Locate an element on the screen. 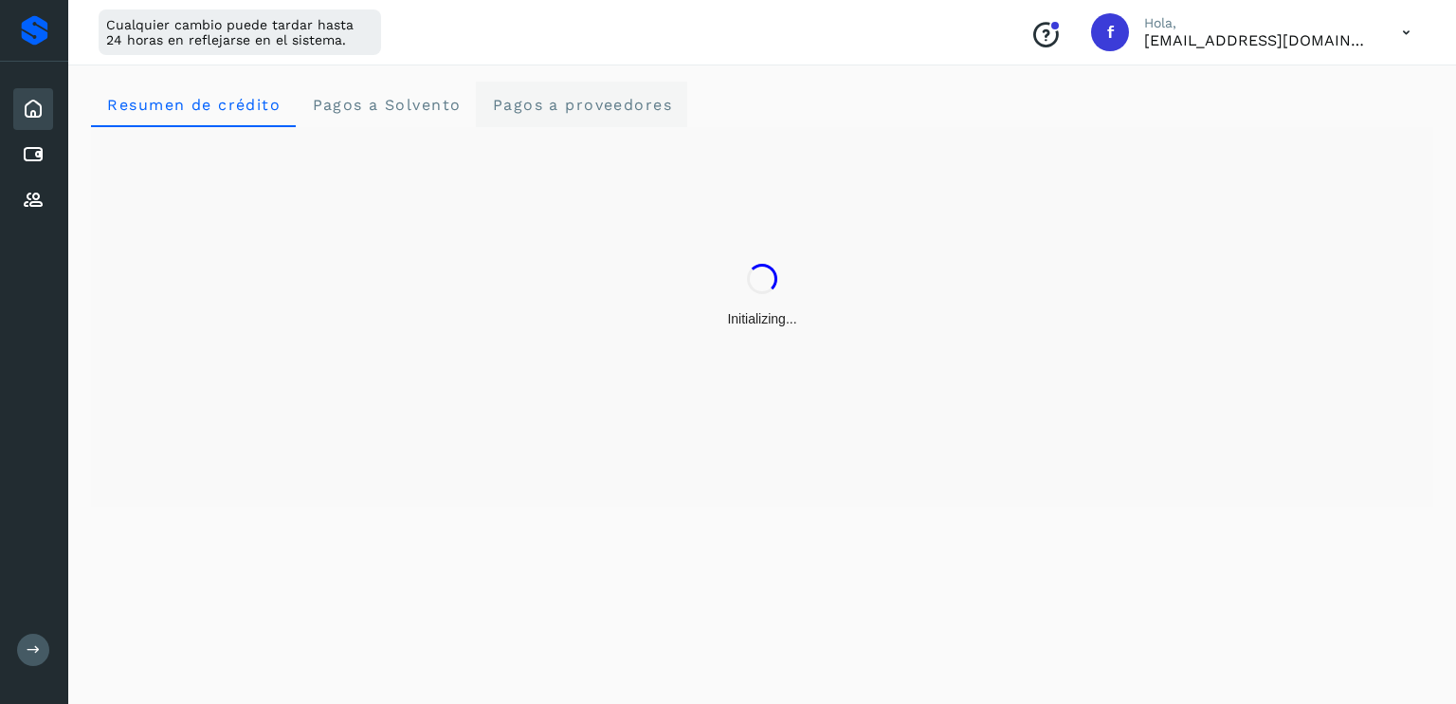 The image size is (1456, 704). div: Cuentas por pagar is located at coordinates (33, 155).